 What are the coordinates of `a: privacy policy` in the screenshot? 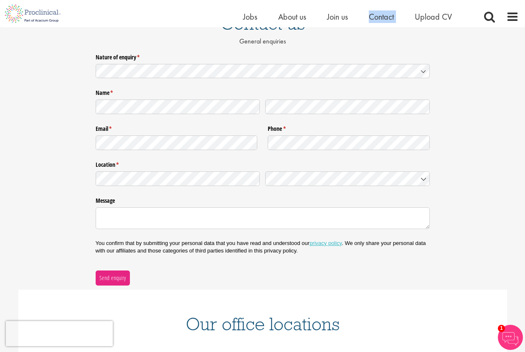 It's located at (326, 243).